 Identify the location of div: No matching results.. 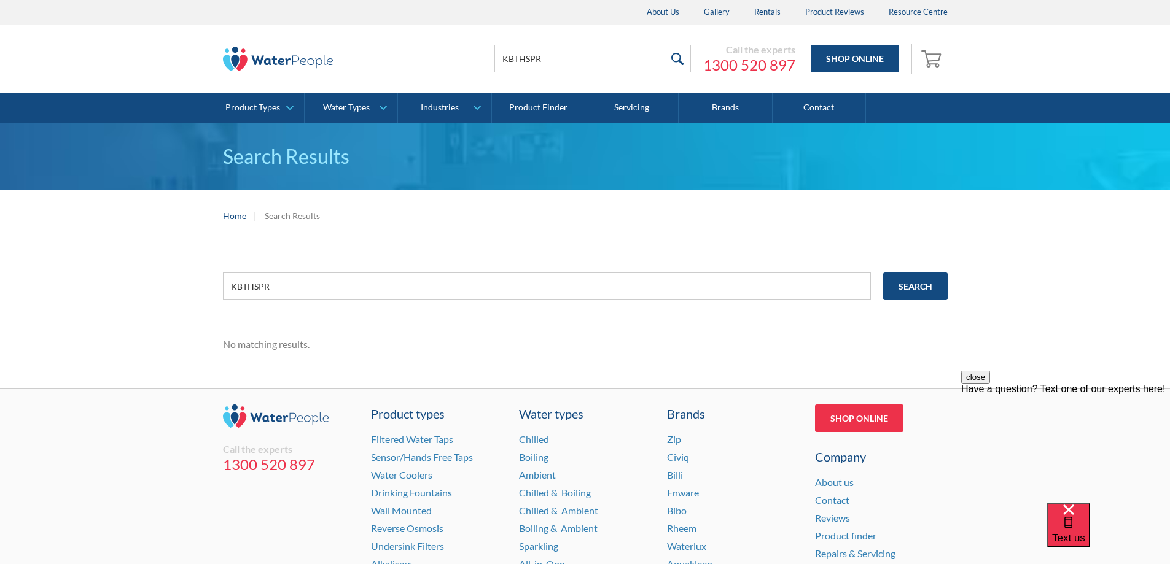
(585, 344).